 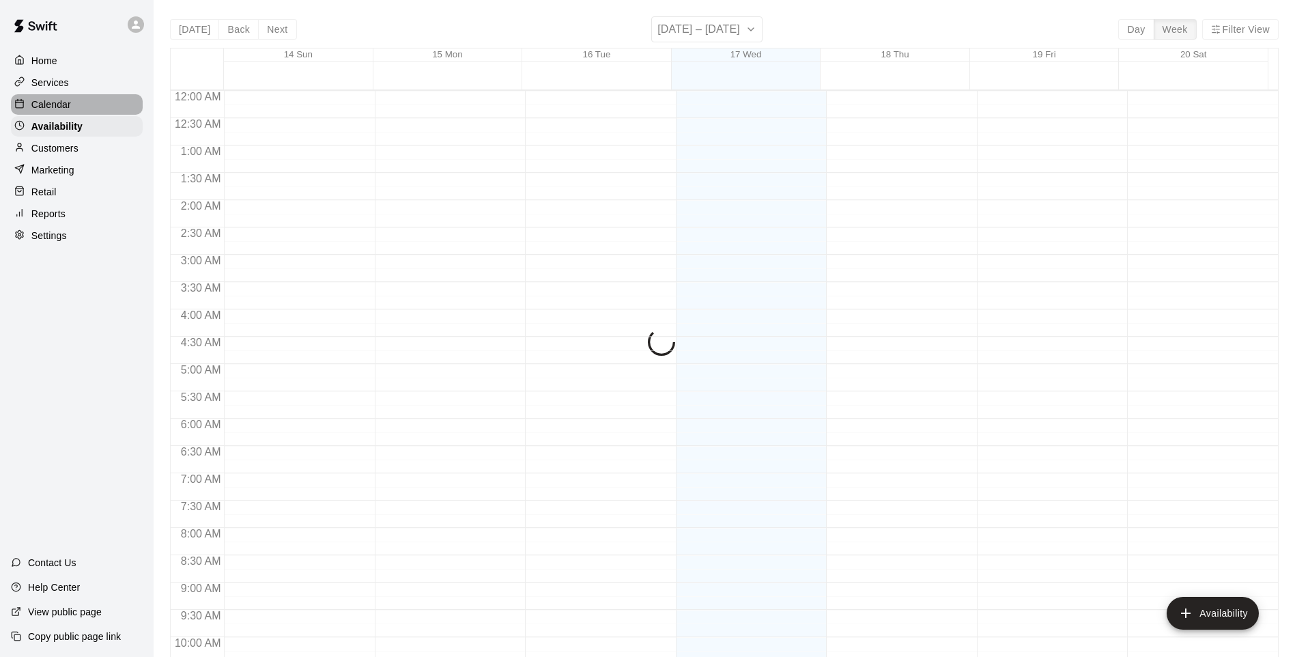 What do you see at coordinates (74, 636) in the screenshot?
I see `p: Copy public page link` at bounding box center [74, 636].